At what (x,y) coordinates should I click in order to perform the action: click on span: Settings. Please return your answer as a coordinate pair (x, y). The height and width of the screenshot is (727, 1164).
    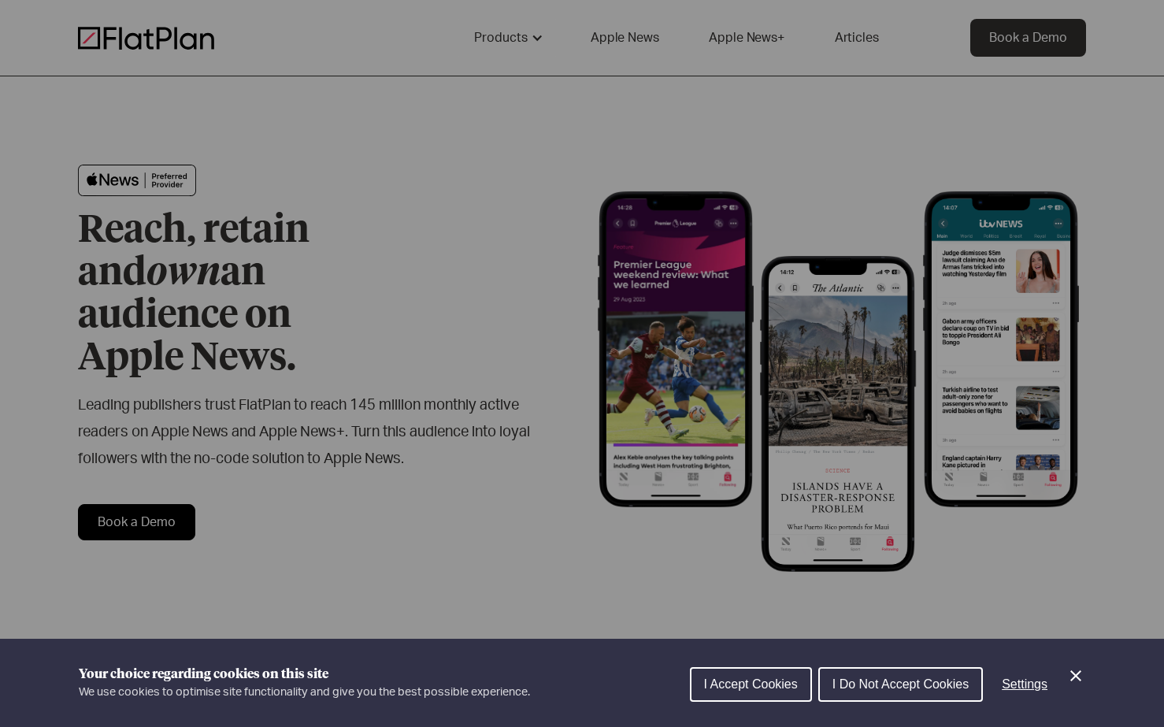
    Looking at the image, I should click on (1025, 684).